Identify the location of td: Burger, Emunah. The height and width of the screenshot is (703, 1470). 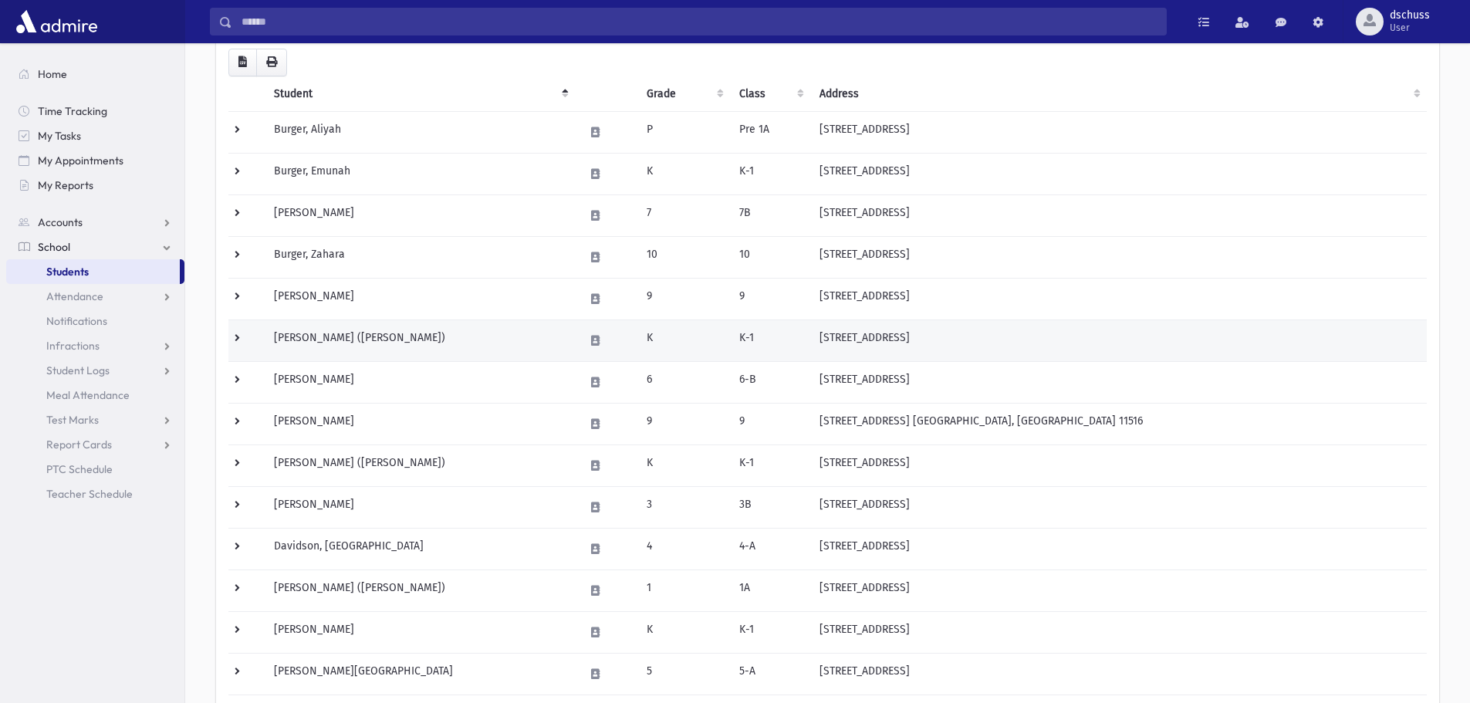
(420, 174).